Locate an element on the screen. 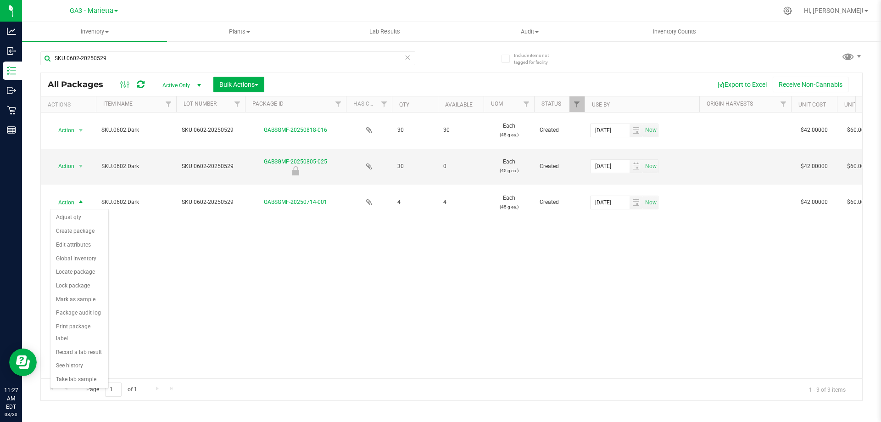  div: Manage settings is located at coordinates (788, 11).